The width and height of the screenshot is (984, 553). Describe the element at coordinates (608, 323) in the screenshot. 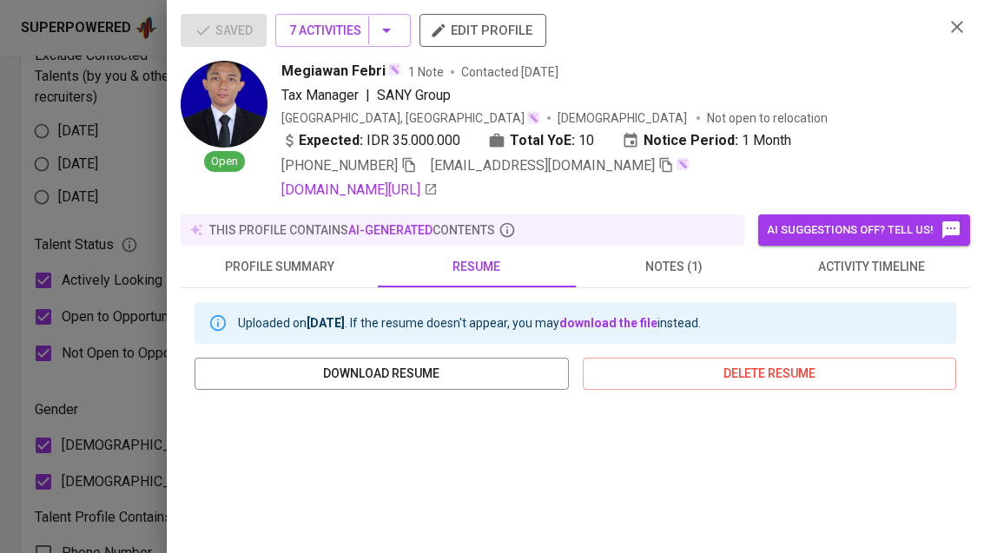

I see `a: download the file` at that location.